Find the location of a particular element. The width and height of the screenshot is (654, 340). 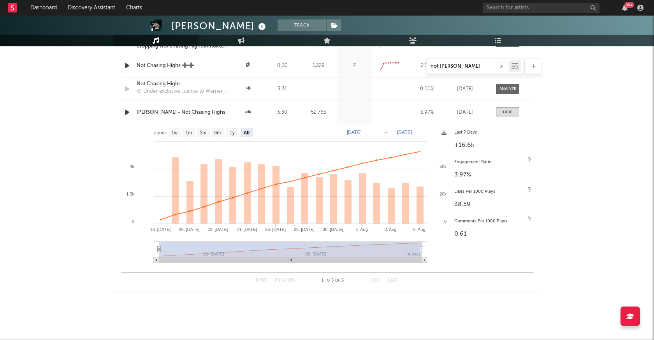

div: Comments Per 1000 Plays is located at coordinates (491, 221).